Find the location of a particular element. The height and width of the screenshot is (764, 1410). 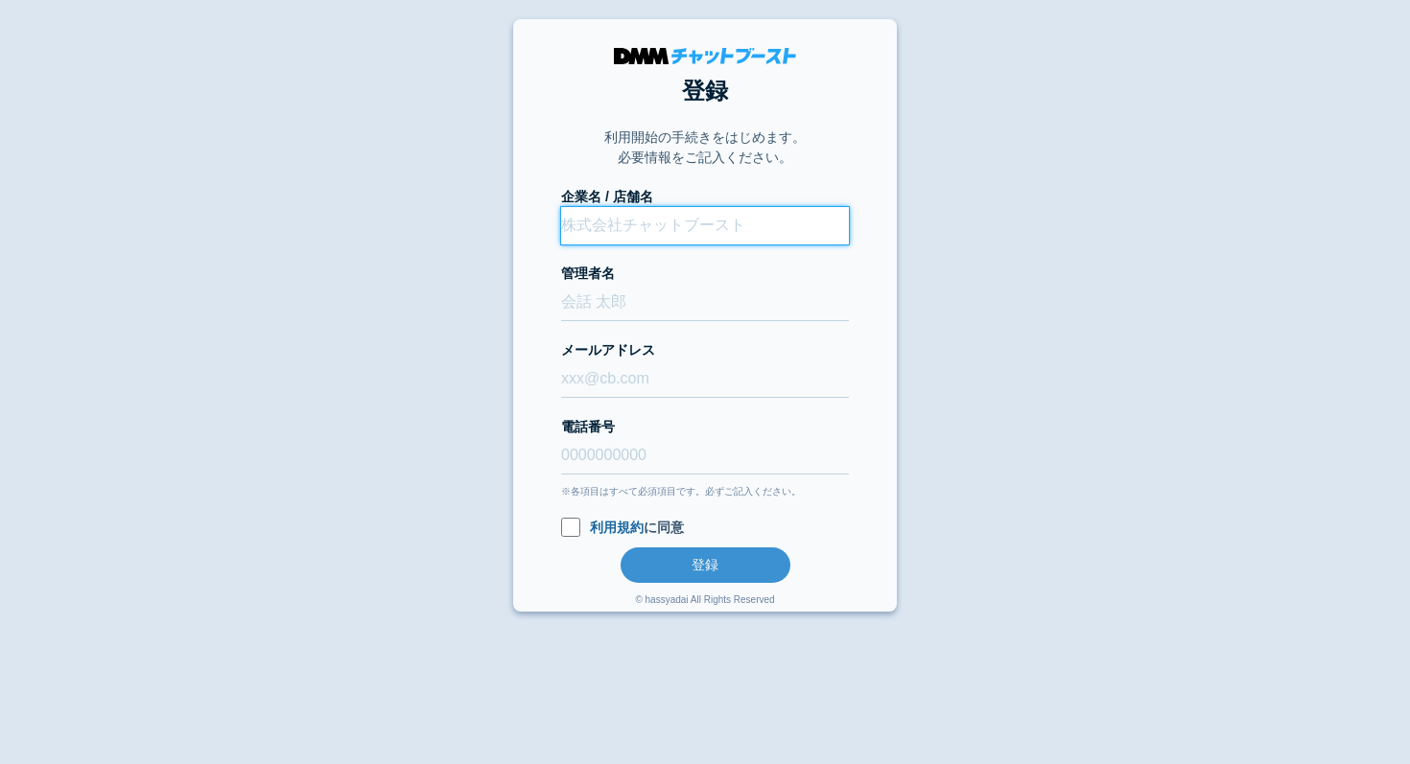

p: 利用開始の手続きをはじめます。 必要情報をご記入ください。 is located at coordinates (705, 148).